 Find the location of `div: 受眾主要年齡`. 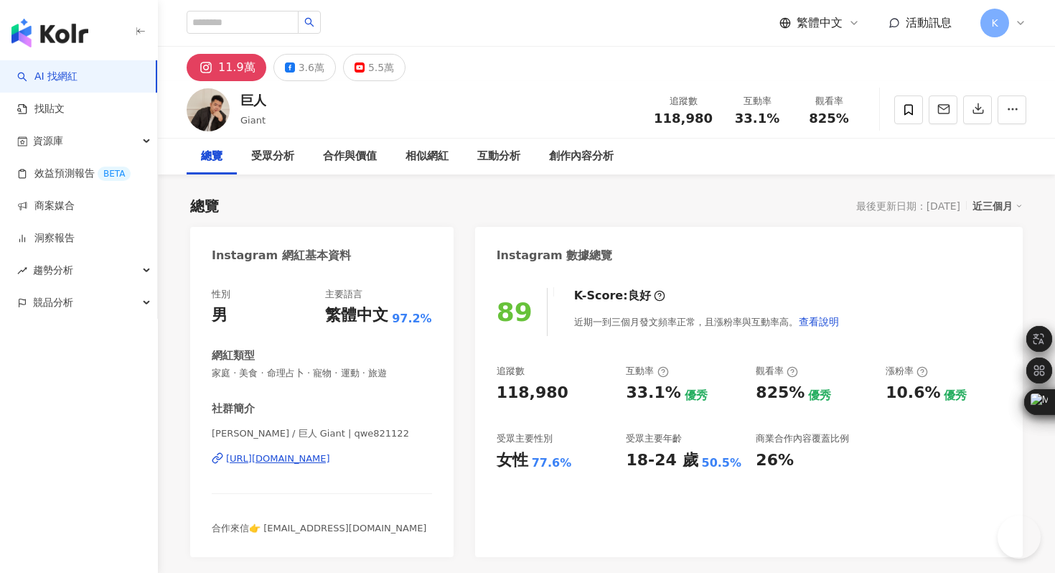

div: 受眾主要年齡 is located at coordinates (654, 439).